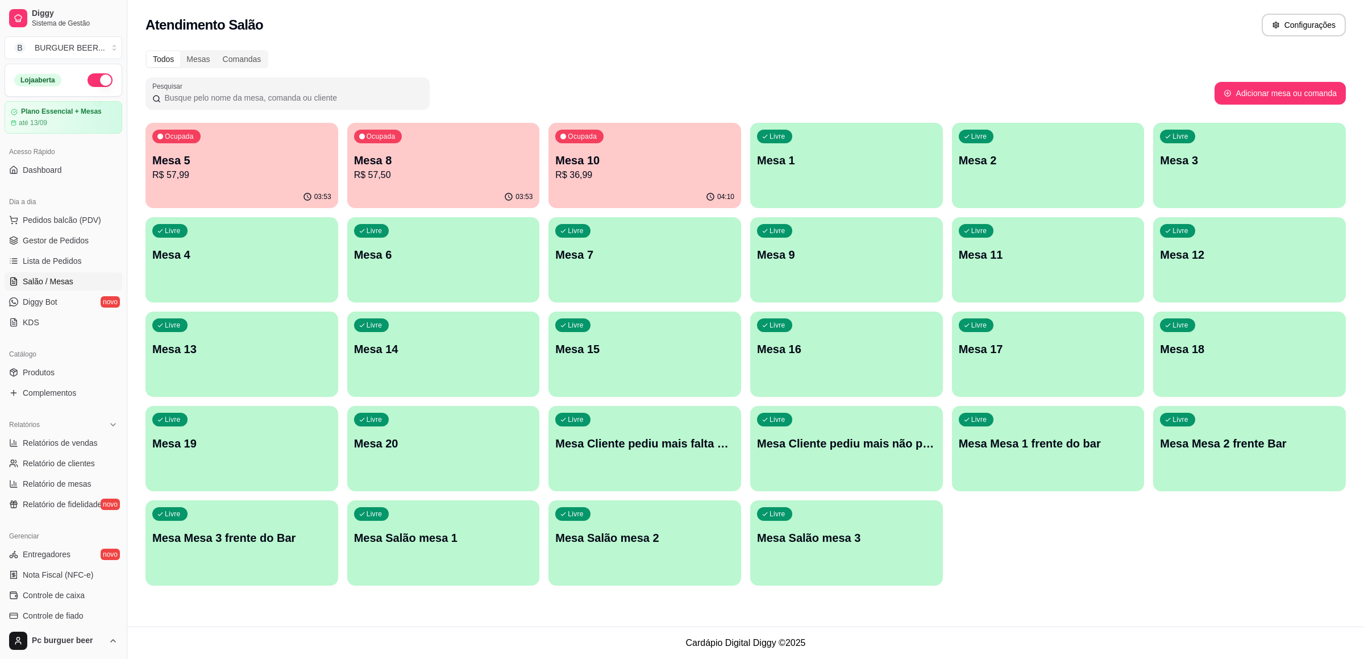  I want to click on span: KDS, so click(31, 322).